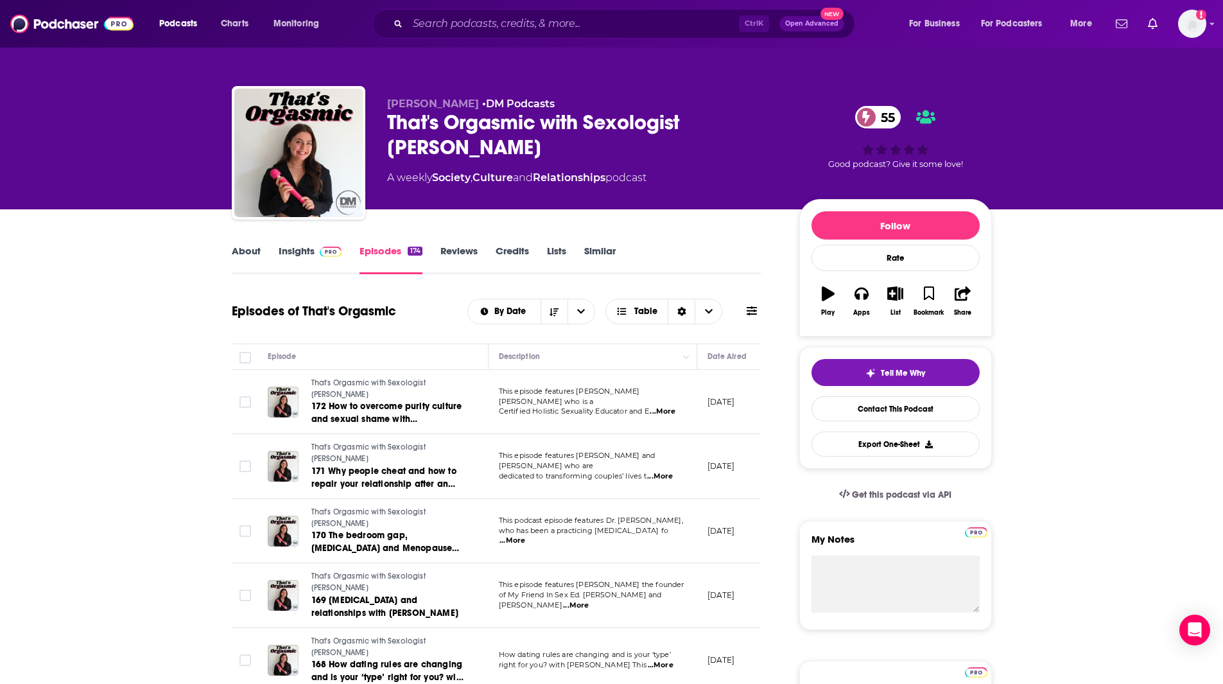 The image size is (1223, 684). I want to click on div: 55Good podcast? Give it some love!, so click(896, 137).